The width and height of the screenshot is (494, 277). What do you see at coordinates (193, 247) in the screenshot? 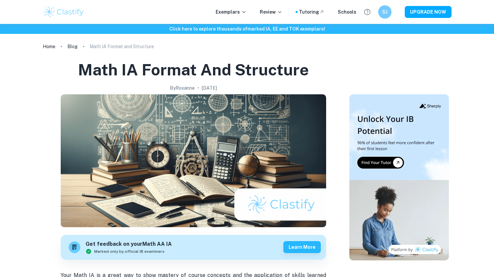
I see `a: Get feedback on yourMath AA IAMarked only by official IB examinersLearn more` at bounding box center [193, 247].